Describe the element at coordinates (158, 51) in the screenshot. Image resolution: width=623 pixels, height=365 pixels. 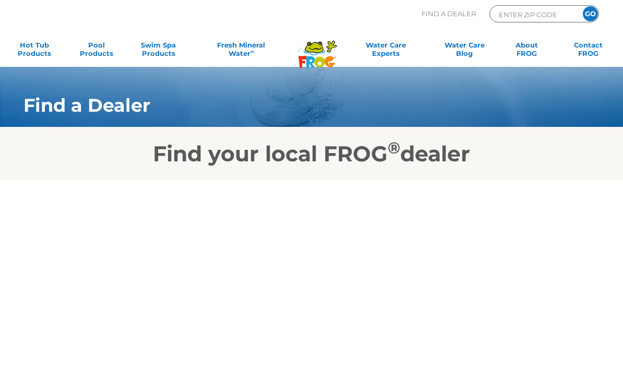
I see `a: Swim SpaProducts` at that location.